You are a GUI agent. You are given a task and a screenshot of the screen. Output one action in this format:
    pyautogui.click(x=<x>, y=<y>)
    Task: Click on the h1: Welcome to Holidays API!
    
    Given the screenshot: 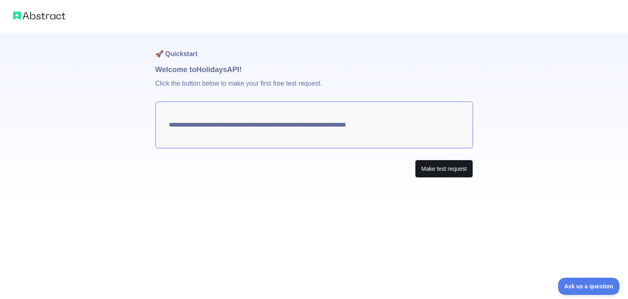 What is the action you would take?
    pyautogui.click(x=314, y=70)
    